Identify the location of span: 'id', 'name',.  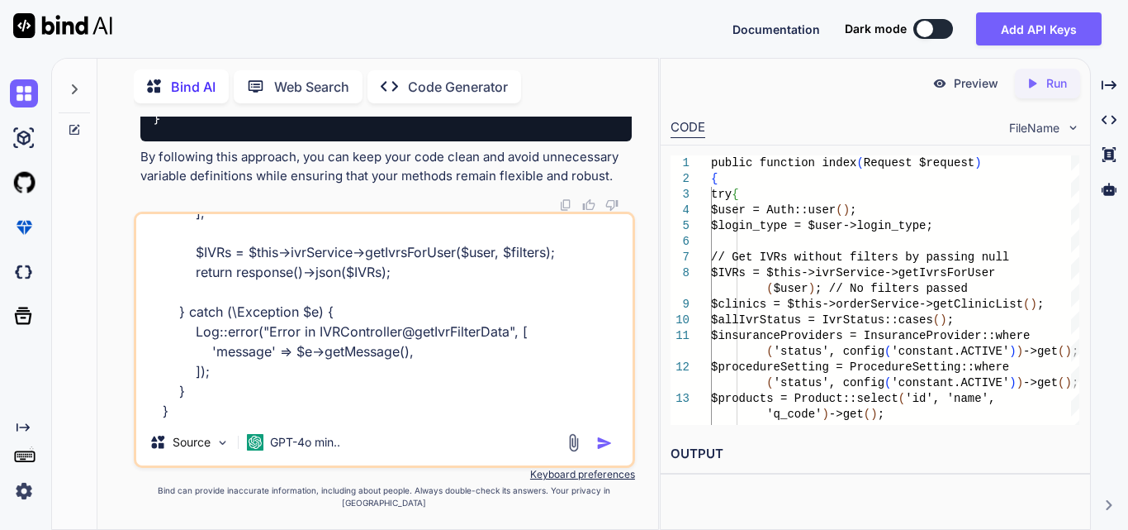
(950, 398).